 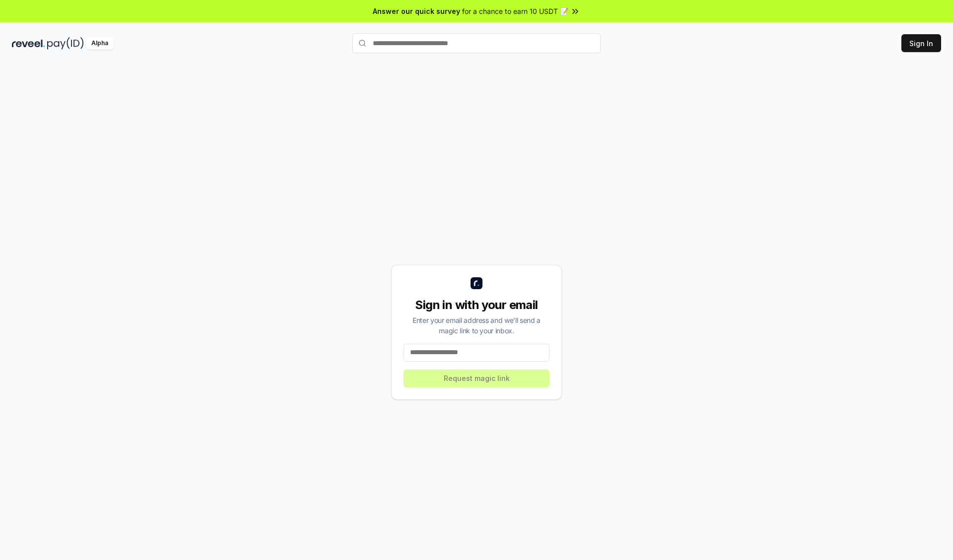 I want to click on span: for a chance to earn 10 USDT 📝, so click(x=515, y=11).